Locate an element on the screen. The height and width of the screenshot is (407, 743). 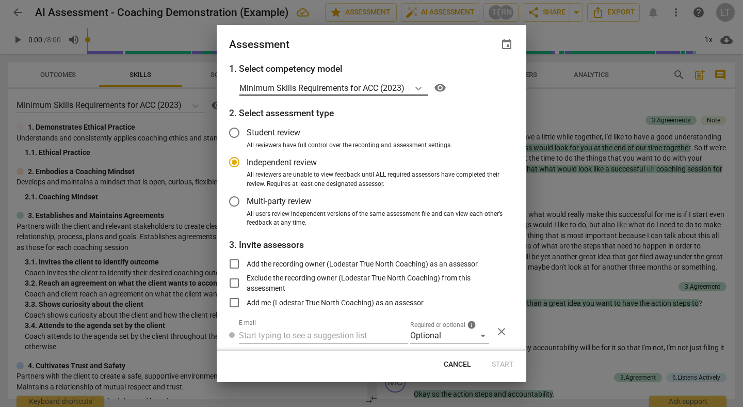
button: Due date is located at coordinates (507, 44).